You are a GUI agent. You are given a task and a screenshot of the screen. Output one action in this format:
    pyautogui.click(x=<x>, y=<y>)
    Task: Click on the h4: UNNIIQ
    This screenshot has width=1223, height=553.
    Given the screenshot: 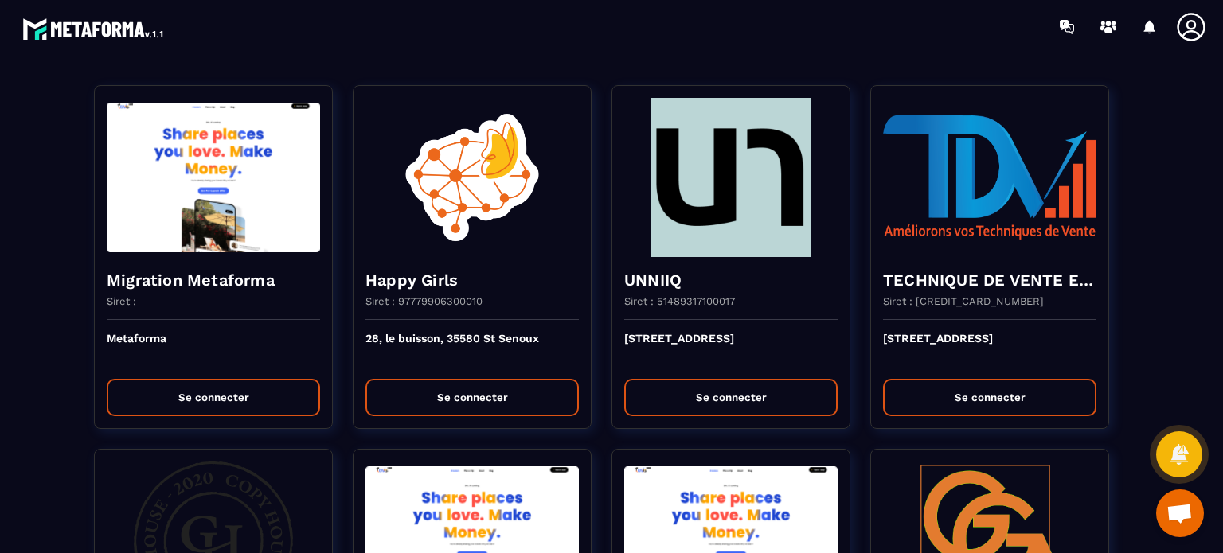 What is the action you would take?
    pyautogui.click(x=731, y=280)
    